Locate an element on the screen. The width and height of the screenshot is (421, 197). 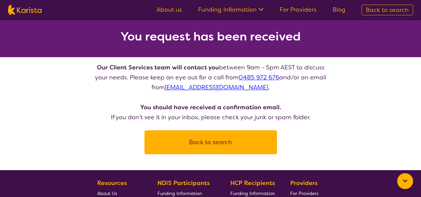
img: Karista logo is located at coordinates (25, 10).